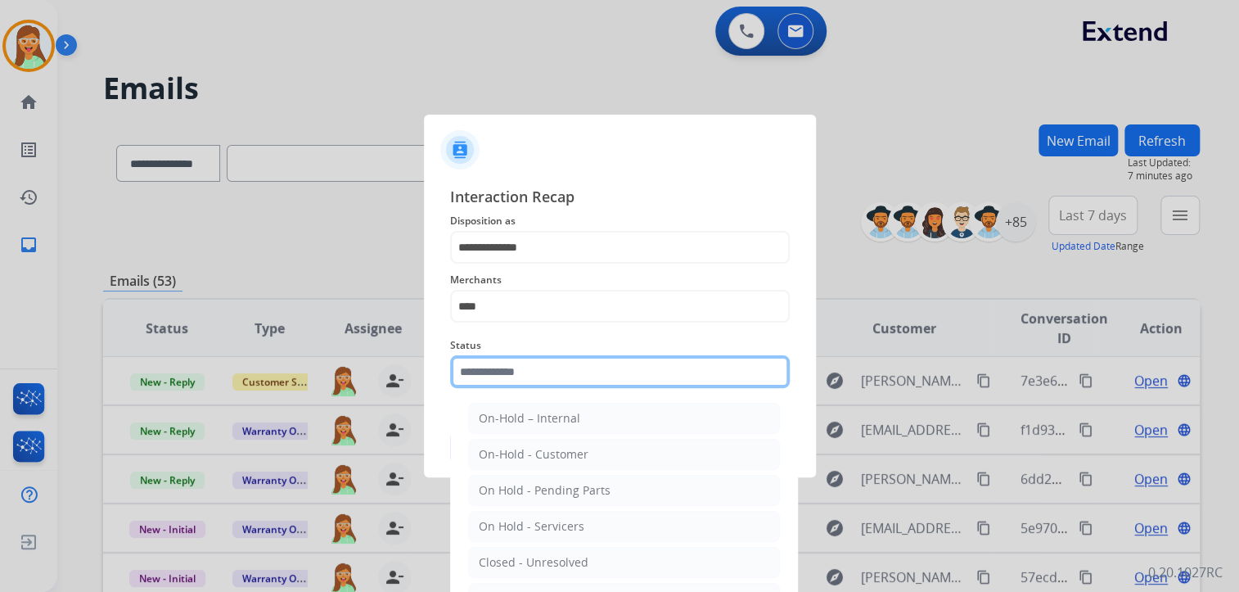 The width and height of the screenshot is (1239, 592). I want to click on div: On Hold - Servicers, so click(531, 526).